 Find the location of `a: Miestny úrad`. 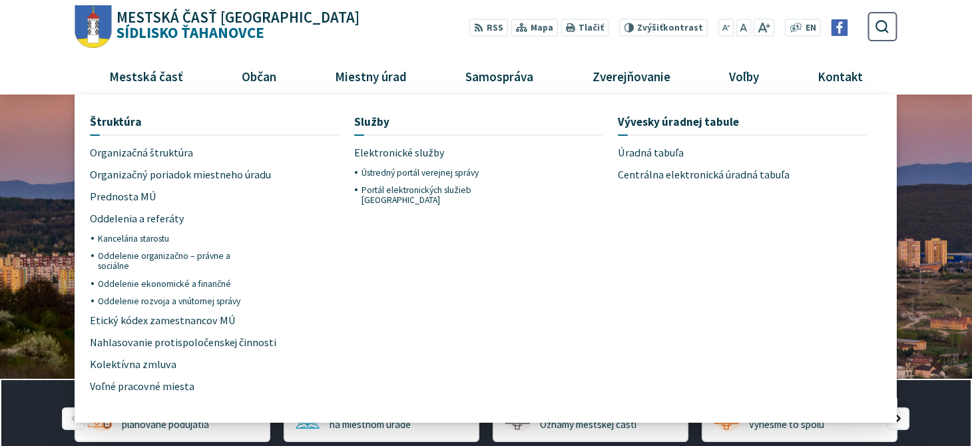

a: Miestny úrad is located at coordinates (371, 76).